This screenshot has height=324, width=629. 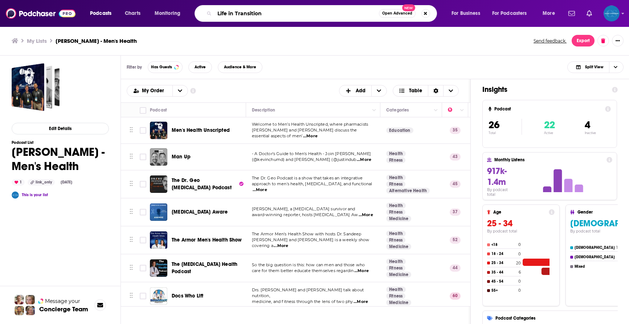 I want to click on p: 37, so click(x=455, y=212).